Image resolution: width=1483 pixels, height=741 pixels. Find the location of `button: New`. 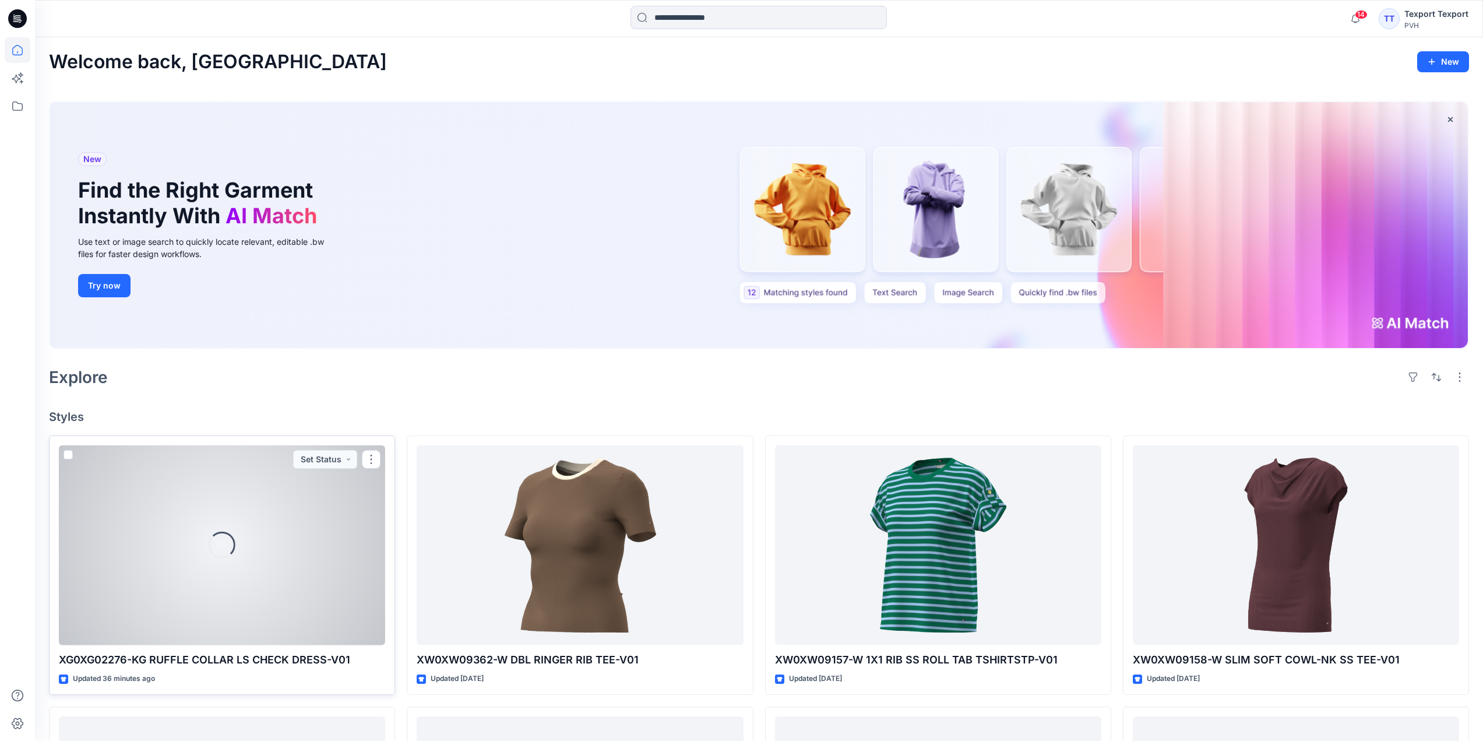

button: New is located at coordinates (1443, 62).